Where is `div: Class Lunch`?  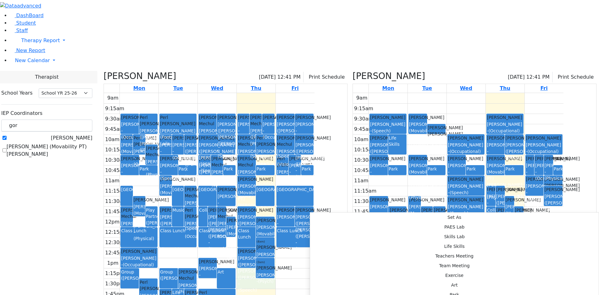
div: Class Lunch is located at coordinates (247, 234).